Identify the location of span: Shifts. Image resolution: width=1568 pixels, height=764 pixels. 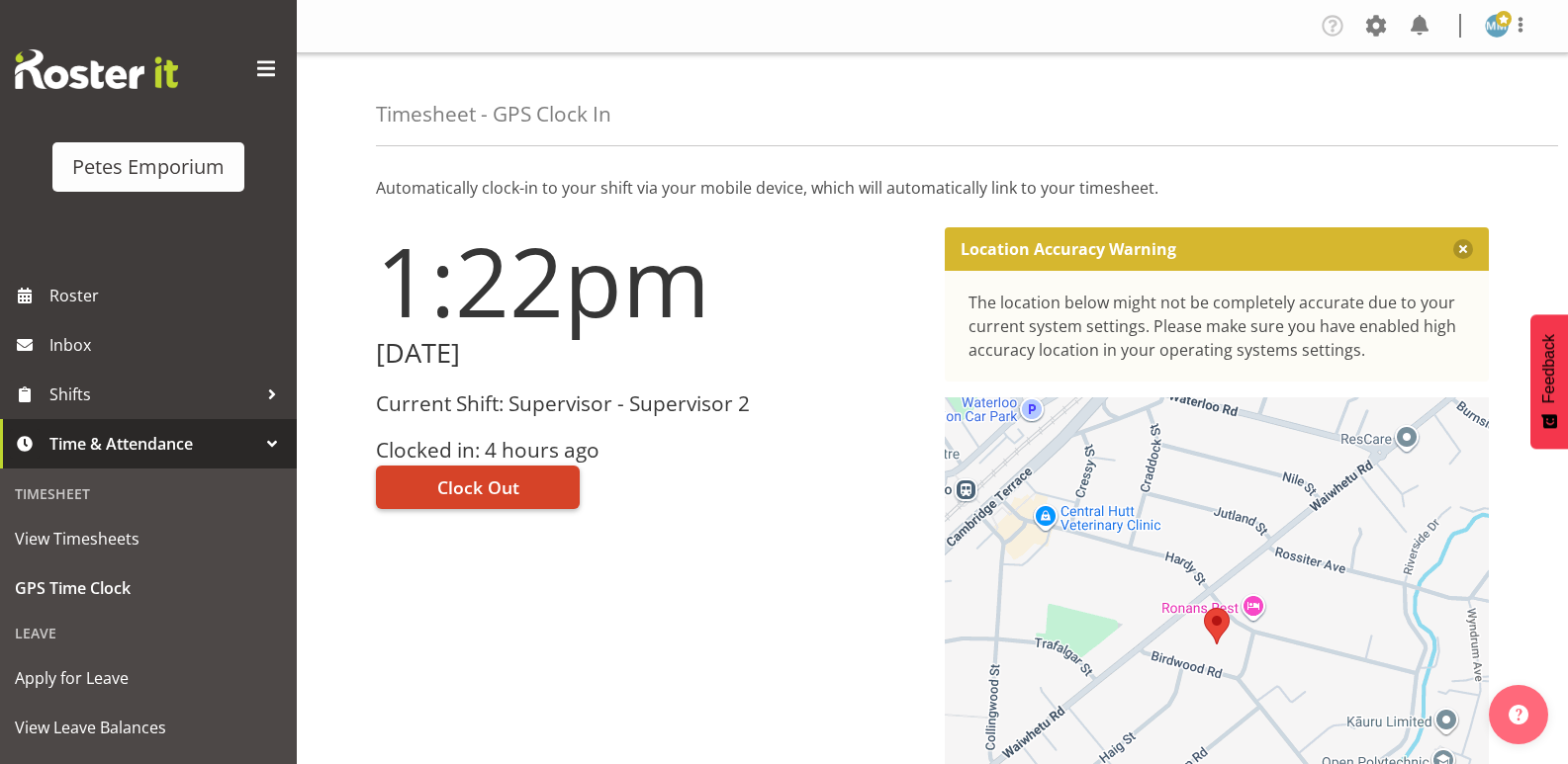
(153, 395).